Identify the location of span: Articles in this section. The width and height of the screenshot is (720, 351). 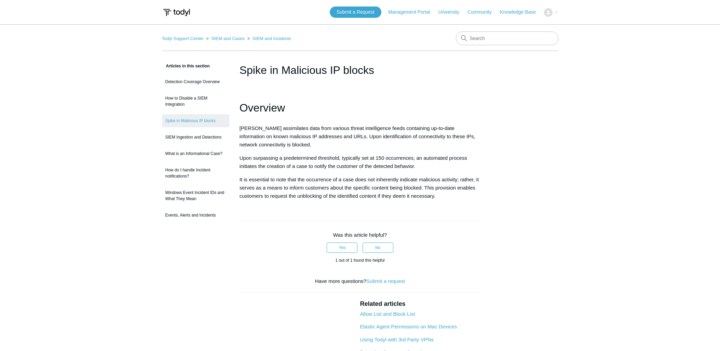
(186, 66).